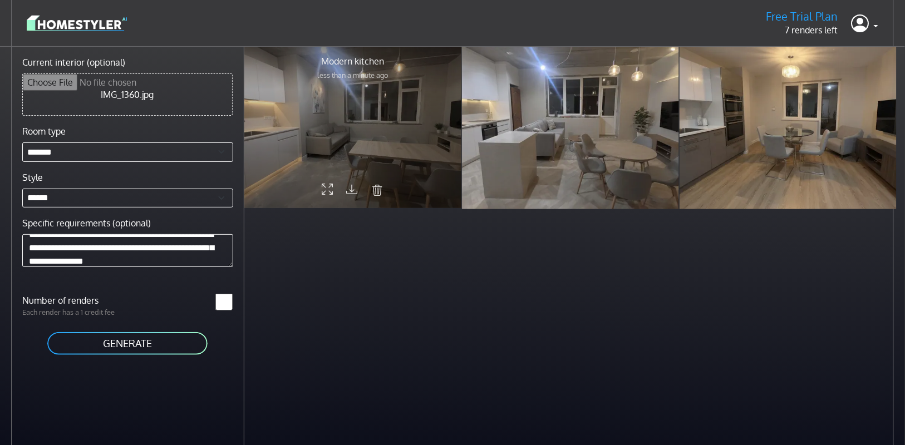 This screenshot has height=445, width=905. Describe the element at coordinates (353, 61) in the screenshot. I see `p: Modern kitchen` at that location.